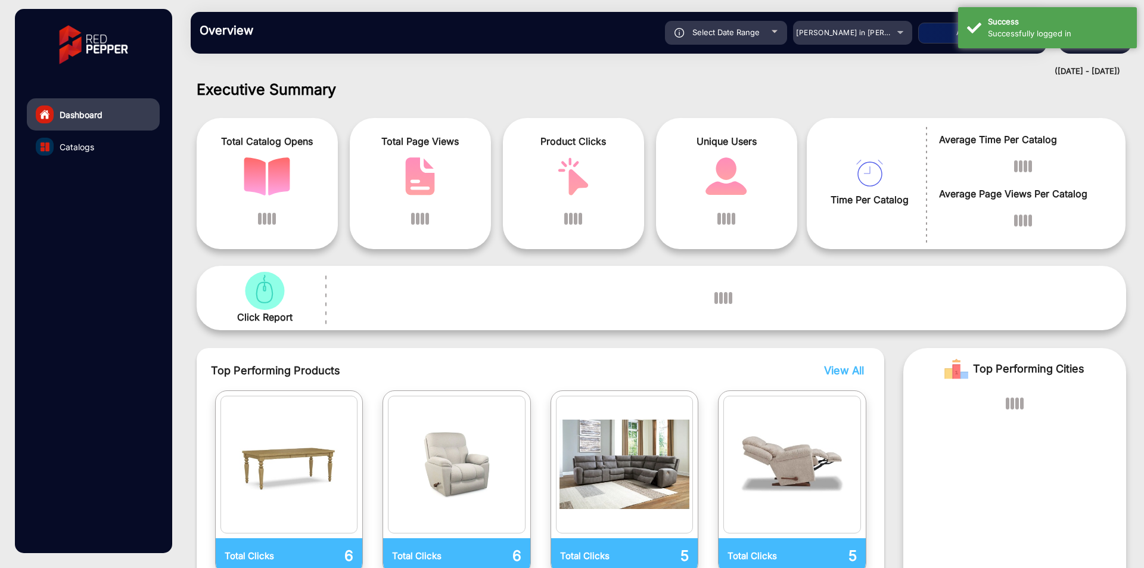 Image resolution: width=1144 pixels, height=568 pixels. I want to click on h1: Executive Summary, so click(661, 89).